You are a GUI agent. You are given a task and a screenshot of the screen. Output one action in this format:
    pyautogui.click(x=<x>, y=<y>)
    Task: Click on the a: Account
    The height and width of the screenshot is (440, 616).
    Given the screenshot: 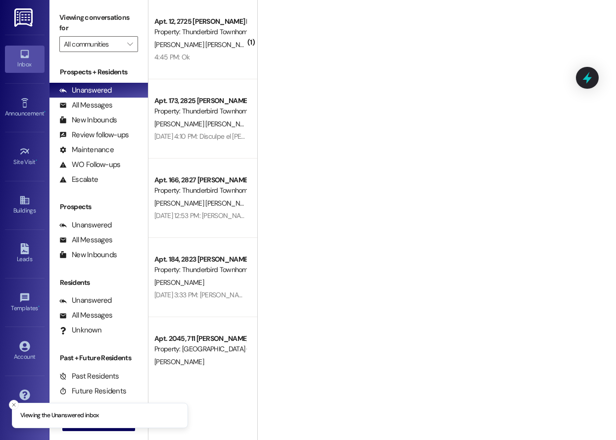 What is the action you would take?
    pyautogui.click(x=25, y=351)
    